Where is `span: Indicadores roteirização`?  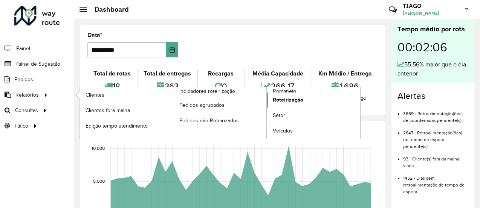
span: Indicadores roteirização is located at coordinates (207, 91).